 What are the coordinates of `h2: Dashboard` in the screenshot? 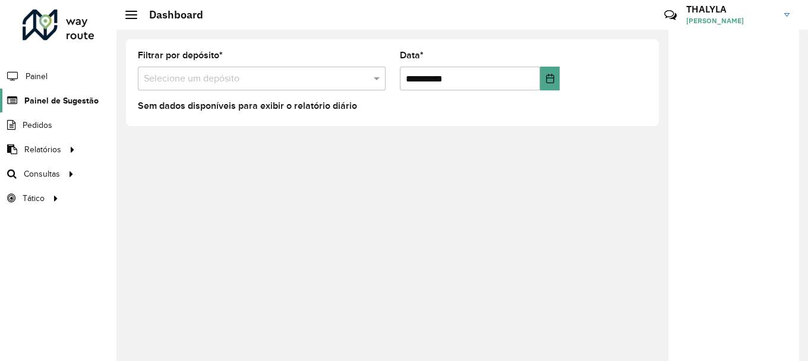 It's located at (170, 15).